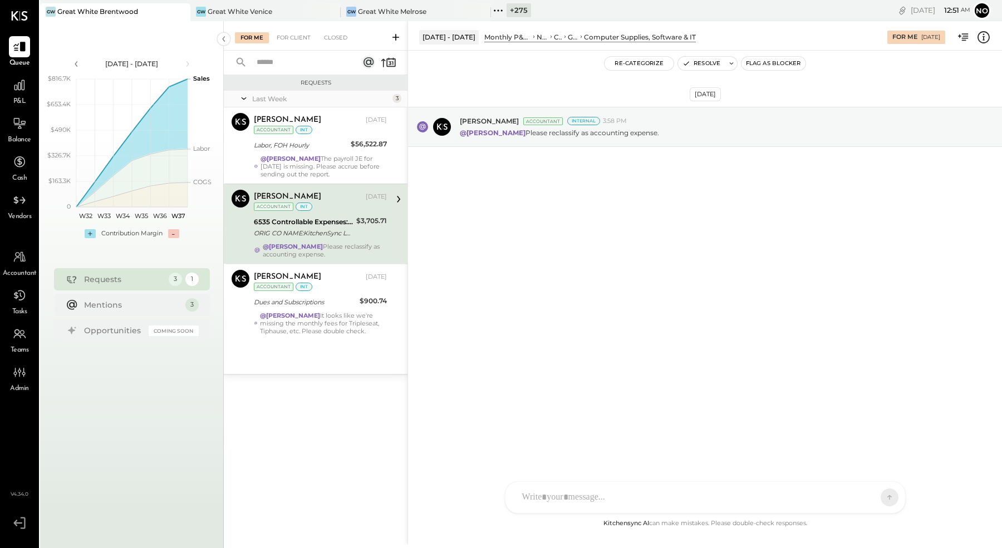  Describe the element at coordinates (903, 10) in the screenshot. I see `div: copy link` at that location.